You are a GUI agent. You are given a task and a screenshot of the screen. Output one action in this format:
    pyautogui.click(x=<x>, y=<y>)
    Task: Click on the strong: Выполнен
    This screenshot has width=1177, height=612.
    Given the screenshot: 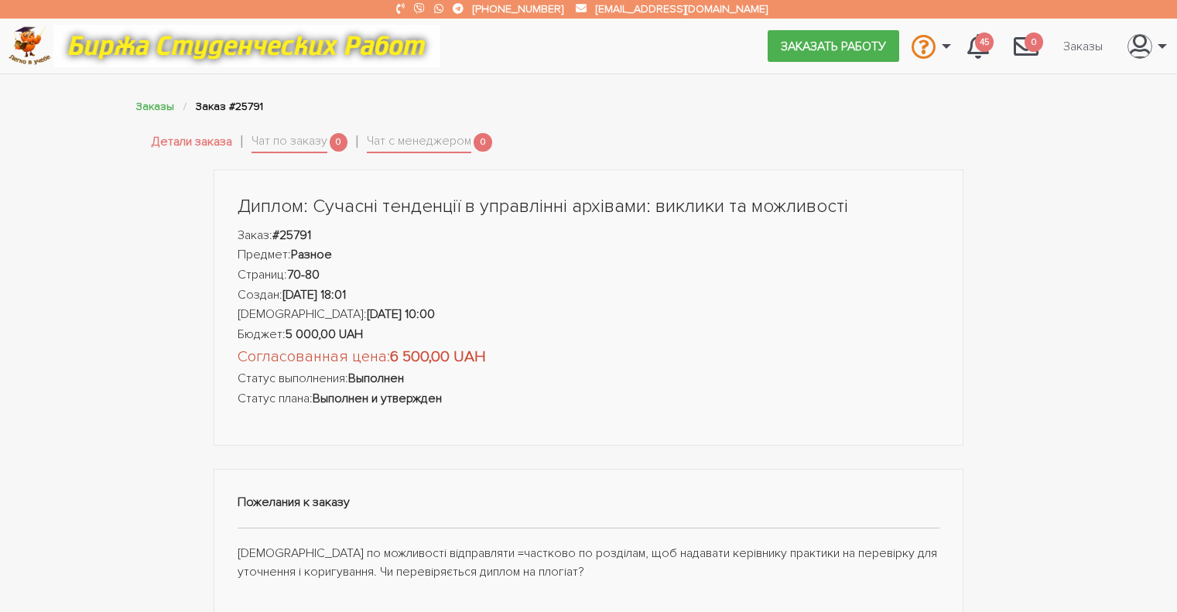 What is the action you would take?
    pyautogui.click(x=376, y=378)
    